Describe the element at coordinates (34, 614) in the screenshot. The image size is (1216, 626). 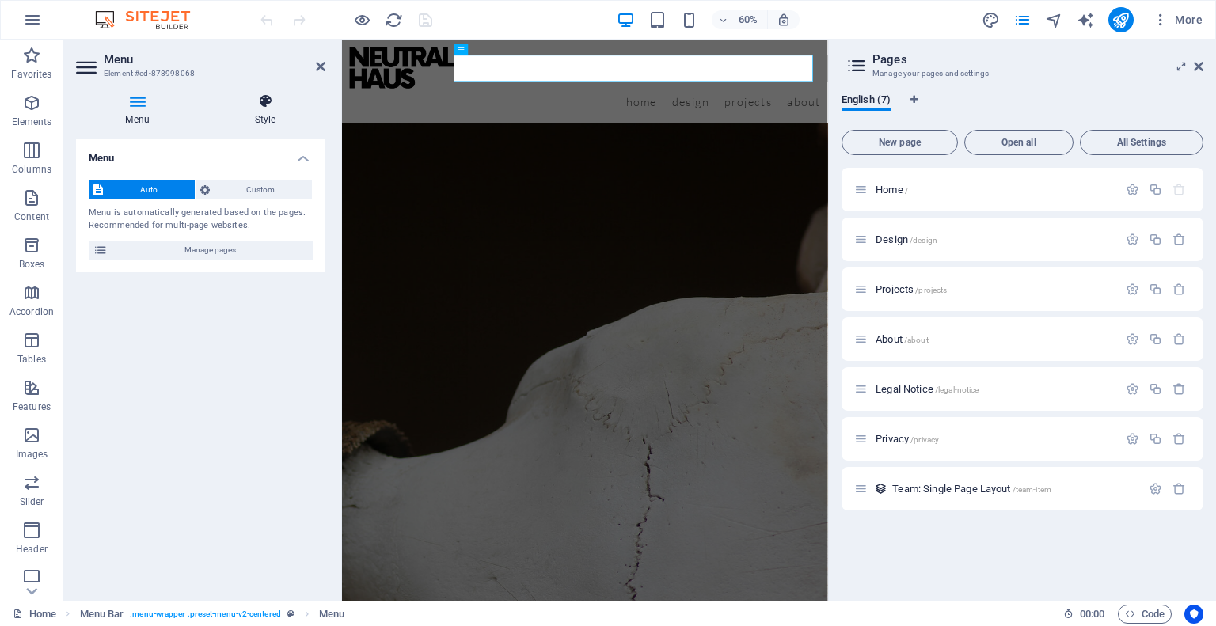
I see `a: Click to cancel selection. Double-click to open Pages` at that location.